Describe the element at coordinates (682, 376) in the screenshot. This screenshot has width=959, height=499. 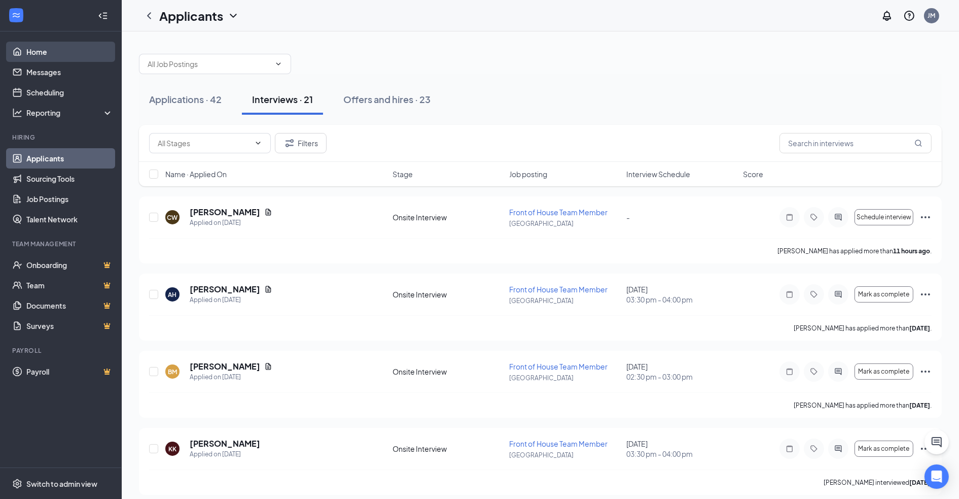
I see `span: 02:30 pm - 03:00 pm` at that location.